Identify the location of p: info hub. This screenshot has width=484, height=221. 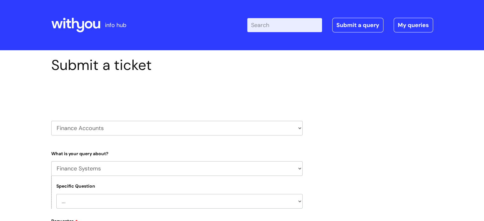
(116, 25).